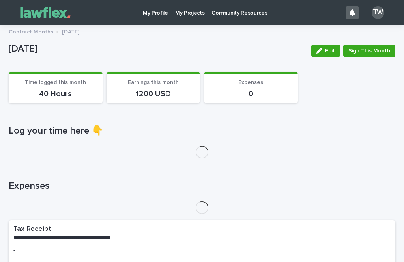  What do you see at coordinates (378, 13) in the screenshot?
I see `div: TW` at bounding box center [378, 13].